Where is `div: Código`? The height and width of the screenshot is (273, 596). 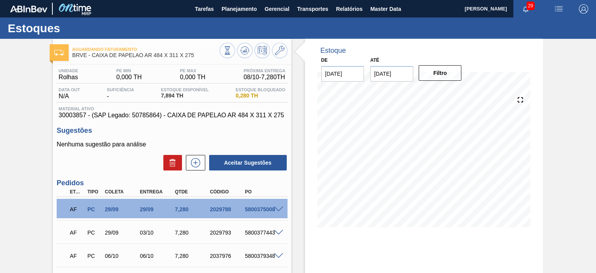 div: Código is located at coordinates (227, 192).